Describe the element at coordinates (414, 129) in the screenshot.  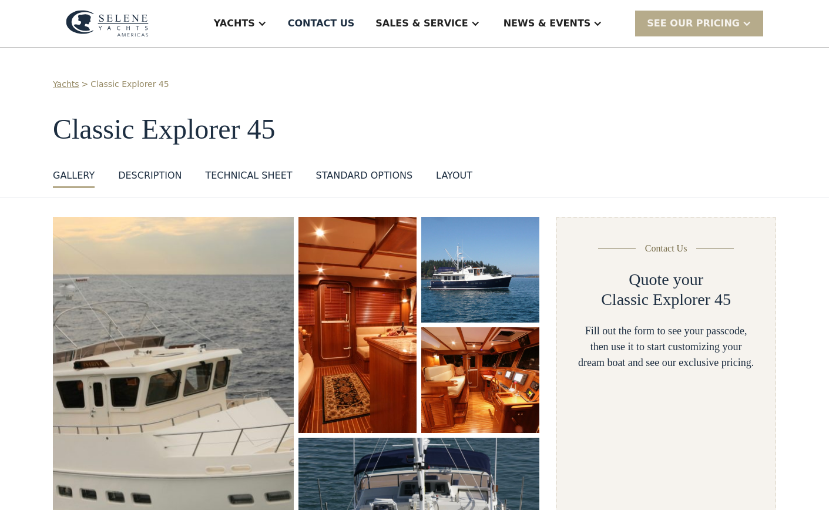
I see `h1: Classic Explorer 45` at that location.